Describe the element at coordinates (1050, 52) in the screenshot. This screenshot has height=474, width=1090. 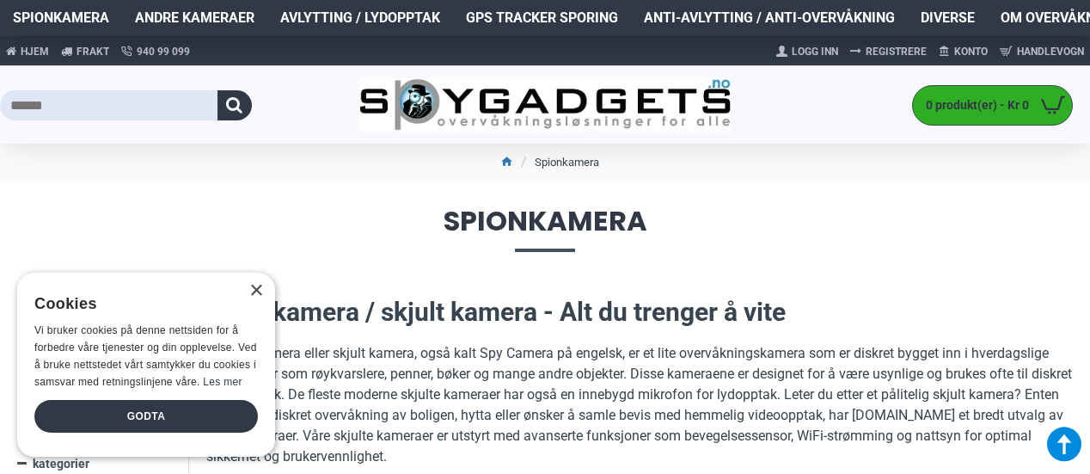
I see `span: Handlevogn` at that location.